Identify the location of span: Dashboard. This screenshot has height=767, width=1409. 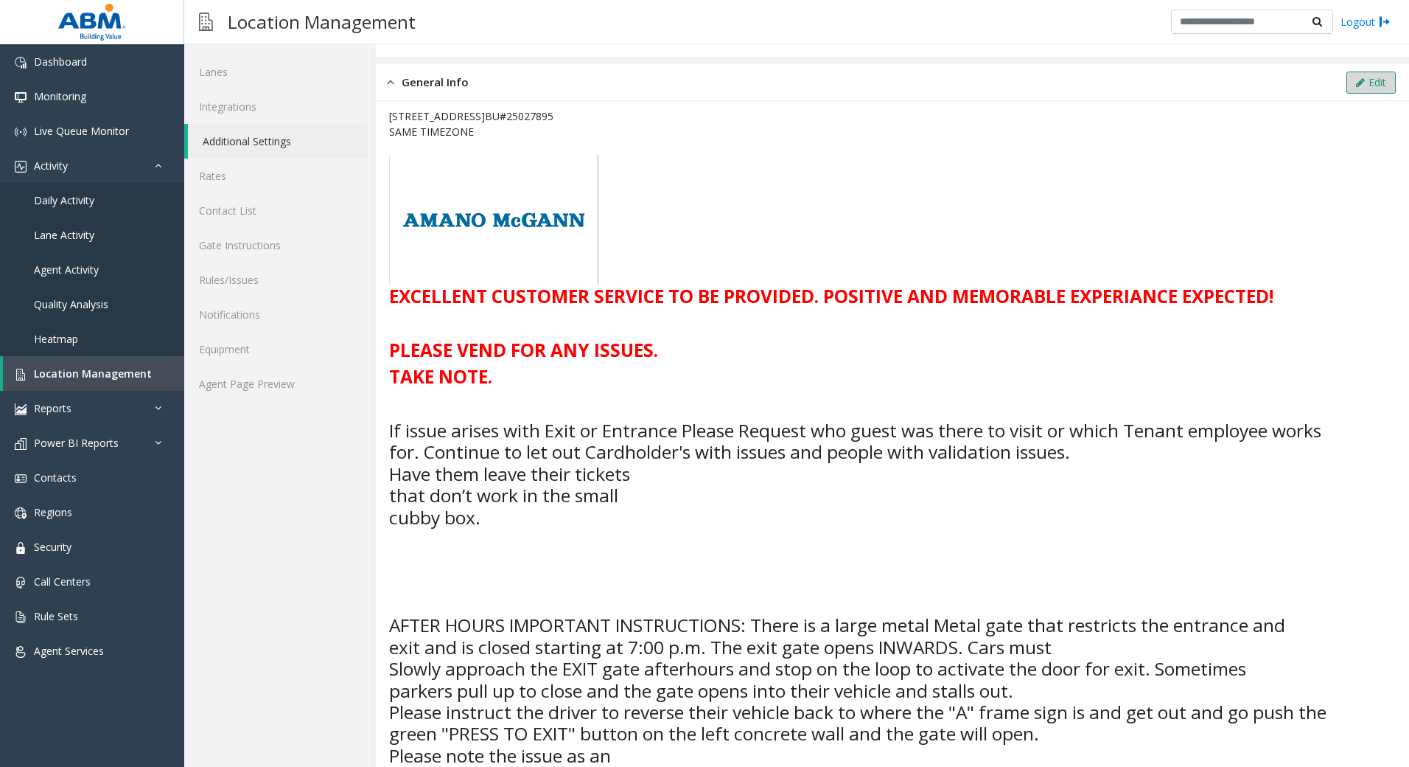
(60, 61).